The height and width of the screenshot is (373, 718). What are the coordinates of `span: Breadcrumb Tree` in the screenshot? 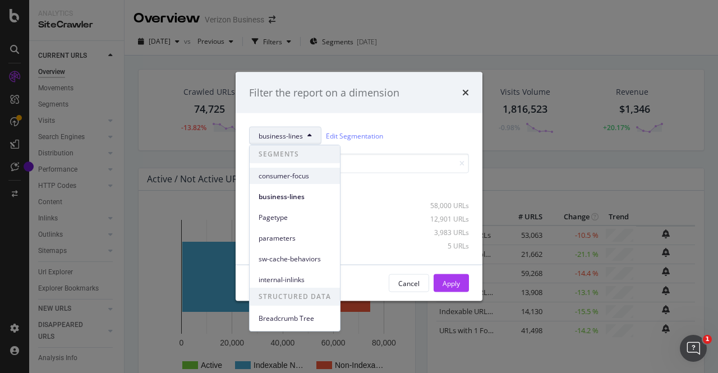 It's located at (294, 319).